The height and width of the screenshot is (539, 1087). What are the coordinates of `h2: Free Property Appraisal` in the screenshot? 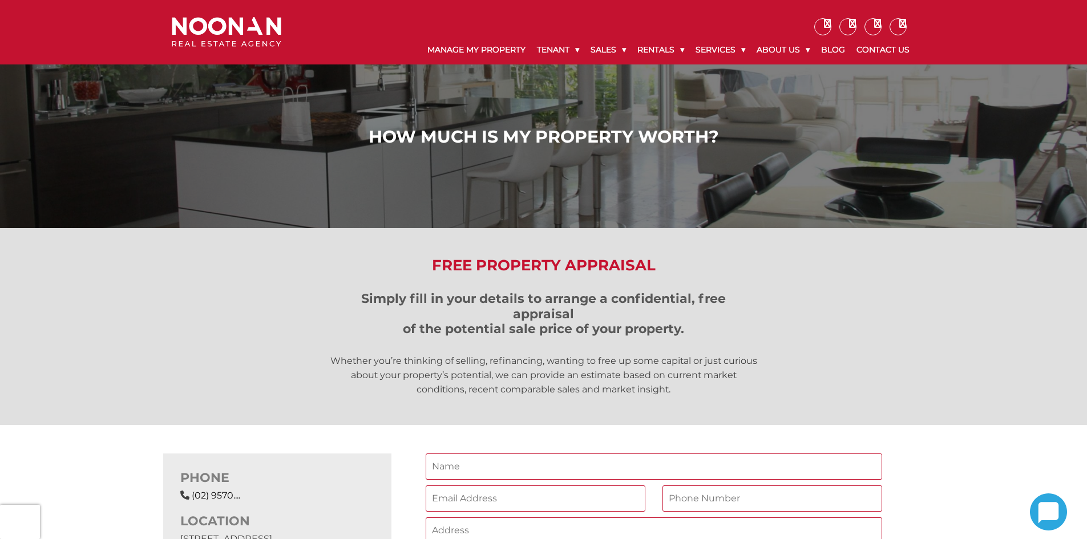 It's located at (543, 265).